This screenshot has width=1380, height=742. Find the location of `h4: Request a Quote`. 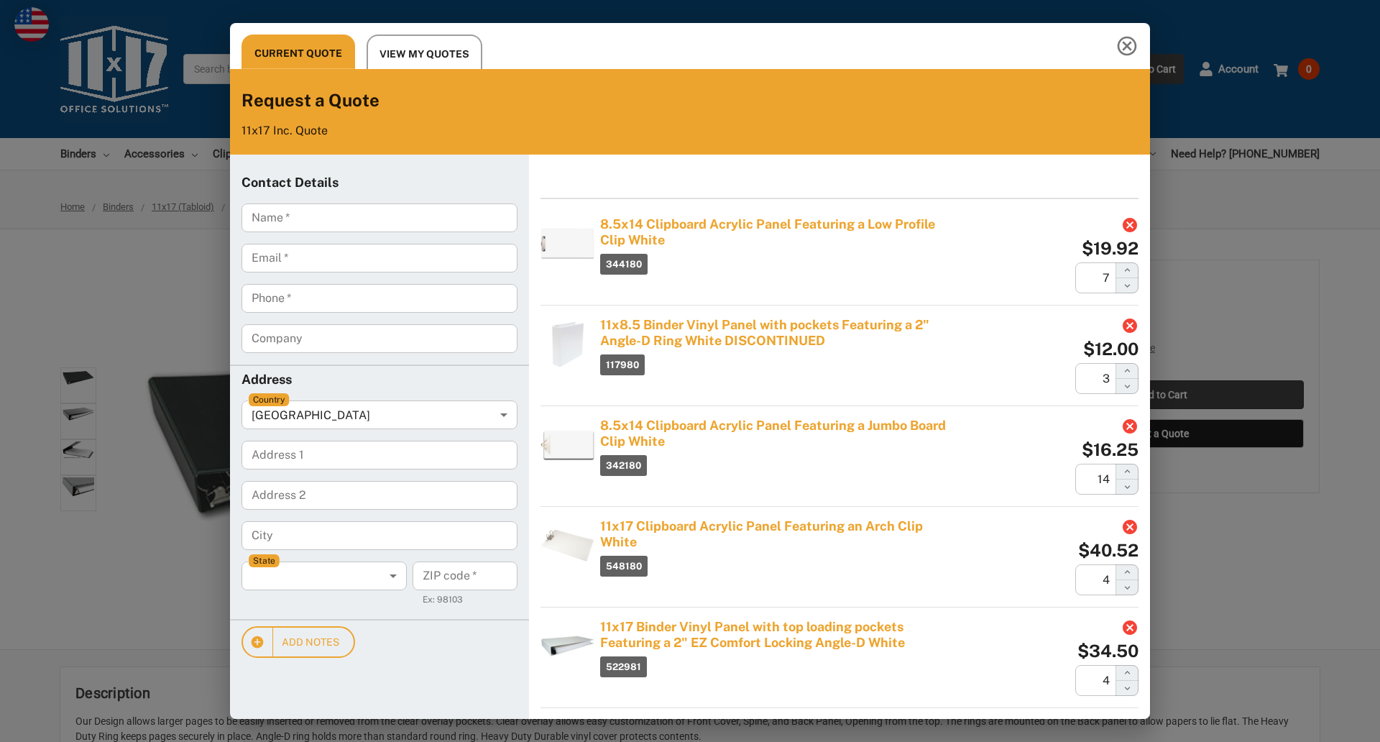

h4: Request a Quote is located at coordinates (690, 101).